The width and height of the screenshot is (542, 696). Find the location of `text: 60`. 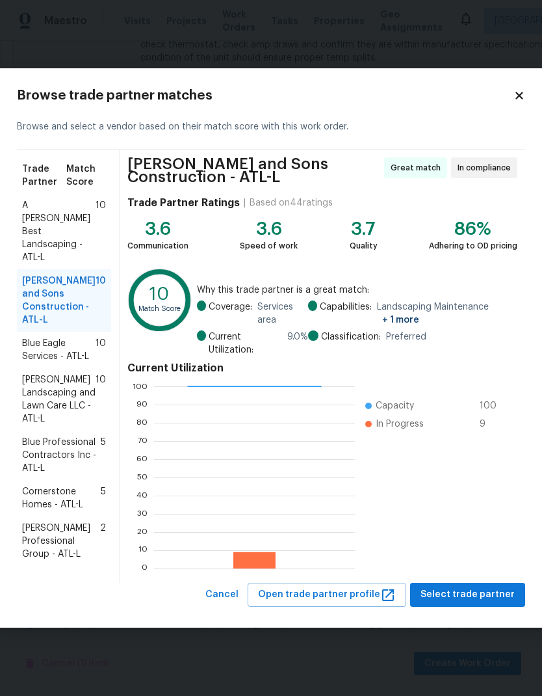

text: 60 is located at coordinates (142, 459).